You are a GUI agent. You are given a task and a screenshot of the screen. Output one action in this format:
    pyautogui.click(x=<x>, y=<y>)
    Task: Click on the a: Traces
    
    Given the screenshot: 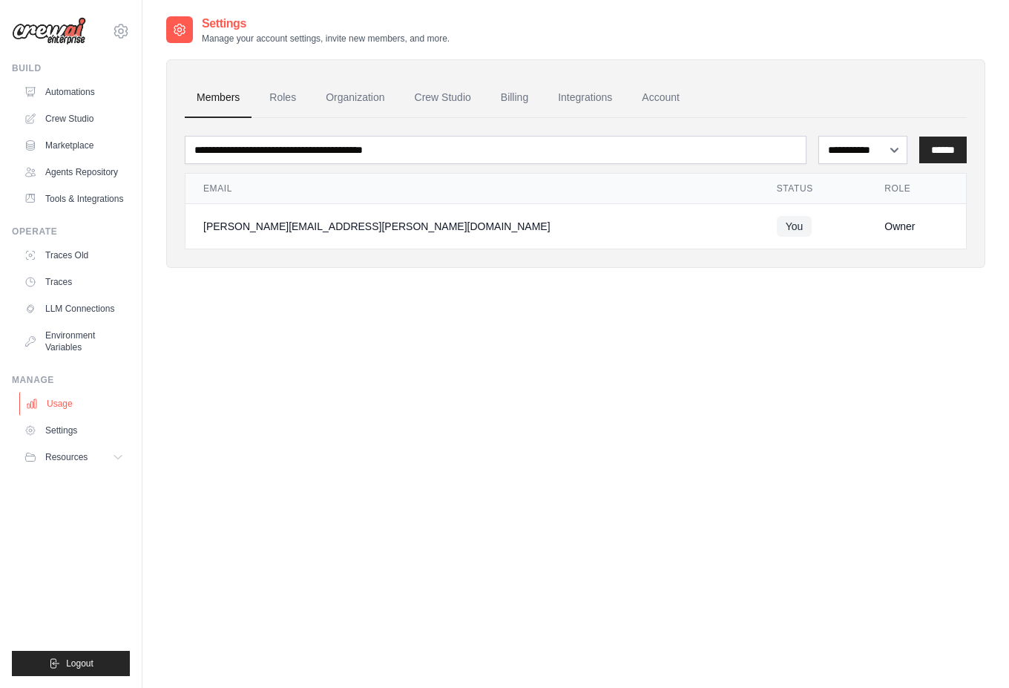 What is the action you would take?
    pyautogui.click(x=73, y=282)
    